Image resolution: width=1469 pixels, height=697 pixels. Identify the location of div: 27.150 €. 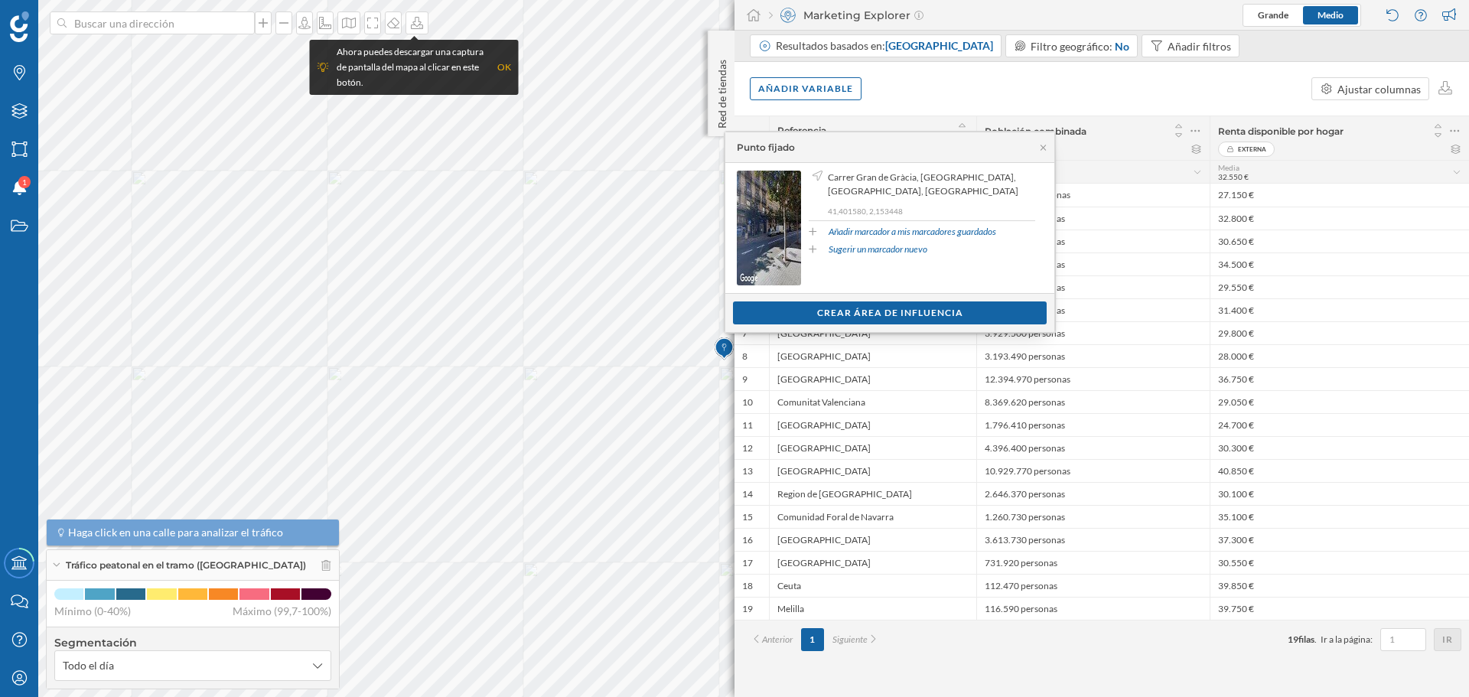
(1339, 195).